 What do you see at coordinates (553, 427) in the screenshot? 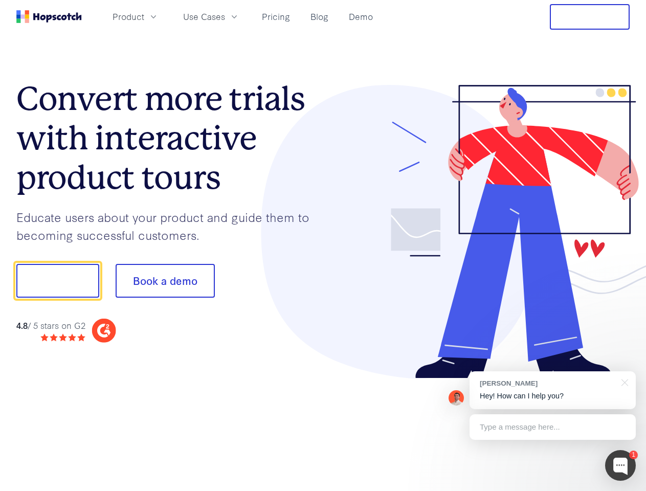
I see `div: Type a message here...` at bounding box center [553, 427].